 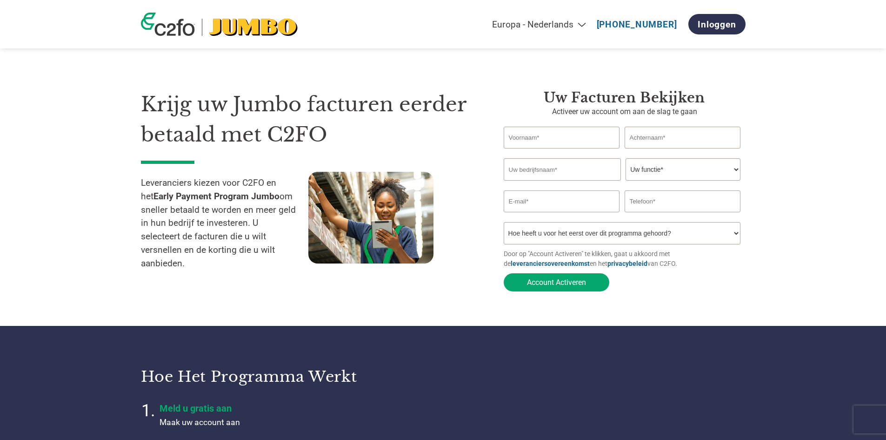 I want to click on h3: Hoe het programma werkt, so click(x=286, y=376).